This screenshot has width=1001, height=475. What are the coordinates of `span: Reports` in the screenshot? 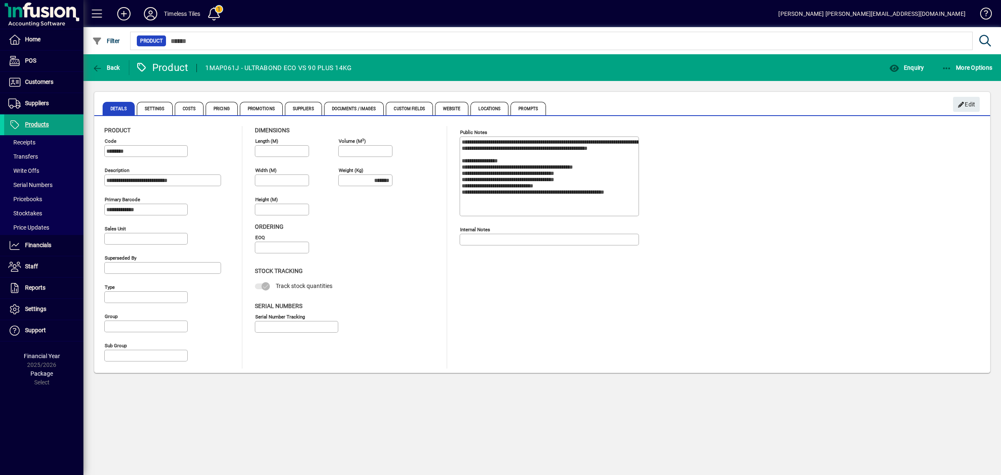 It's located at (35, 287).